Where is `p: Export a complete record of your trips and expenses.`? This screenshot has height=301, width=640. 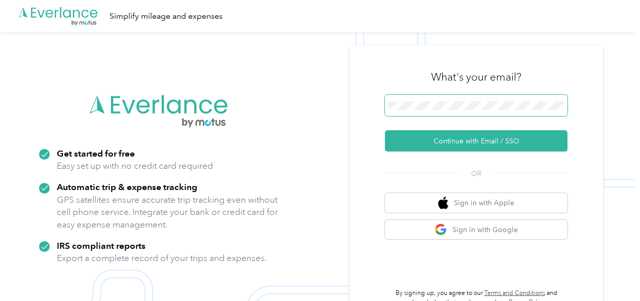 p: Export a complete record of your trips and expenses. is located at coordinates (162, 258).